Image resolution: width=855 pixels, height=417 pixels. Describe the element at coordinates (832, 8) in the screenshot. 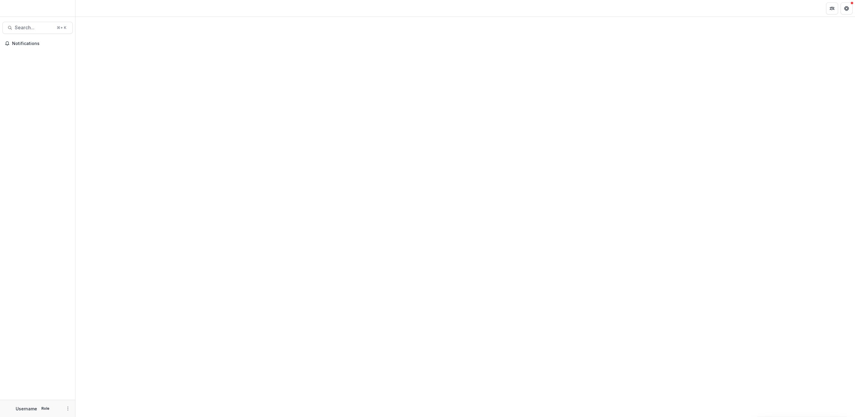

I see `button: Partners` at that location.